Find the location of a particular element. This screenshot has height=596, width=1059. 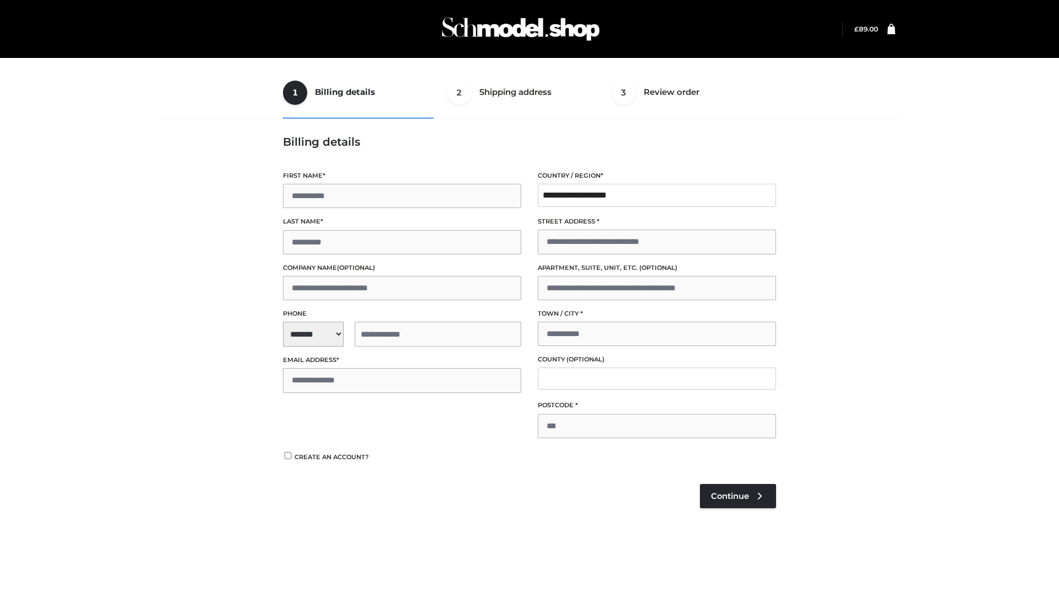

label: Postcode is located at coordinates (657, 405).